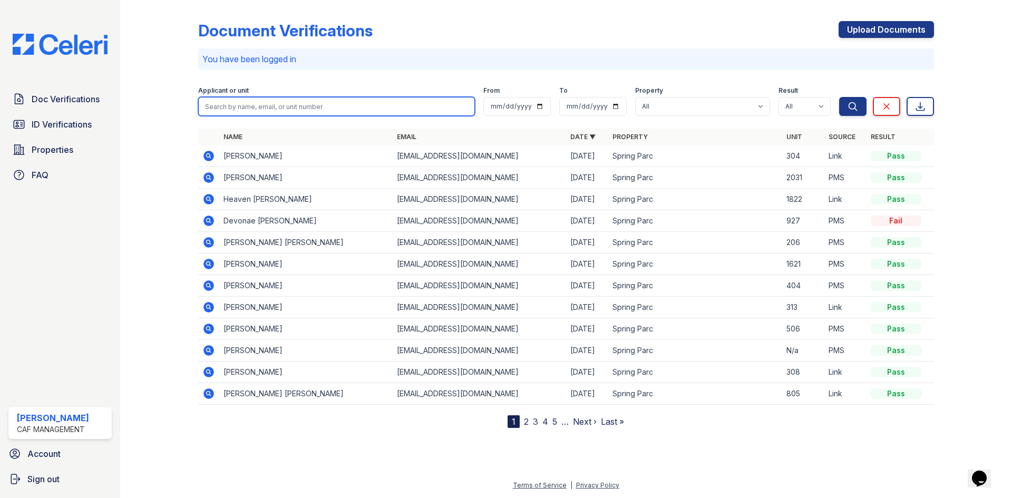 The image size is (1012, 498). What do you see at coordinates (406, 136) in the screenshot?
I see `a: Email` at bounding box center [406, 136].